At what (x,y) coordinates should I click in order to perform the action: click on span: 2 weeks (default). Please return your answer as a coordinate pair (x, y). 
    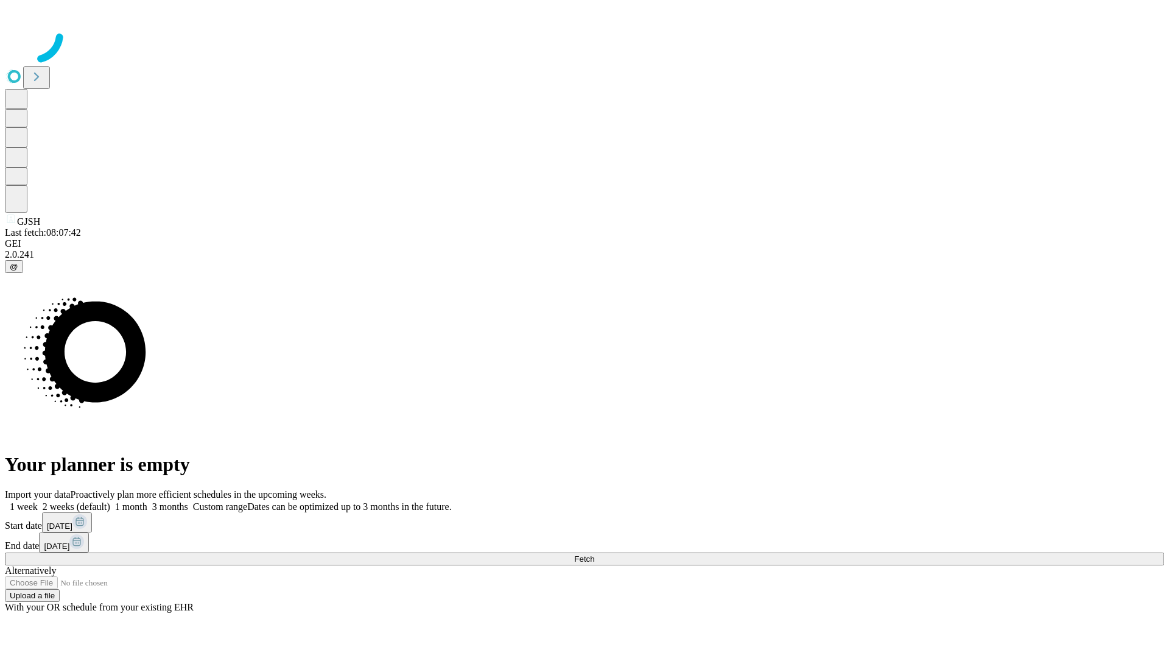
    Looking at the image, I should click on (76, 506).